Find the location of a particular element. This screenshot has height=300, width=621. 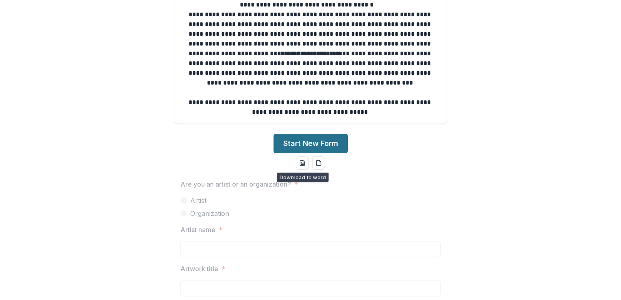

button: word-download is located at coordinates (302, 163).